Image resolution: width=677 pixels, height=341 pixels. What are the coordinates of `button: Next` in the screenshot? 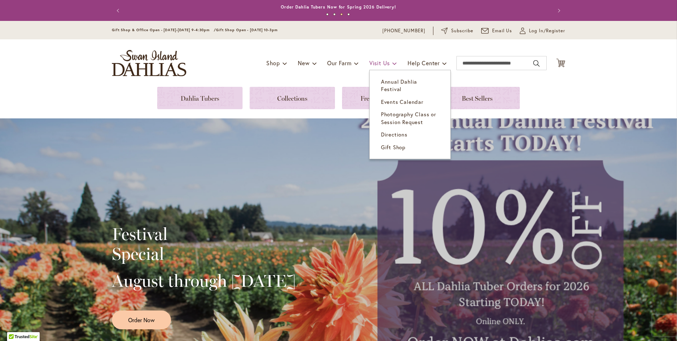 It's located at (558, 11).